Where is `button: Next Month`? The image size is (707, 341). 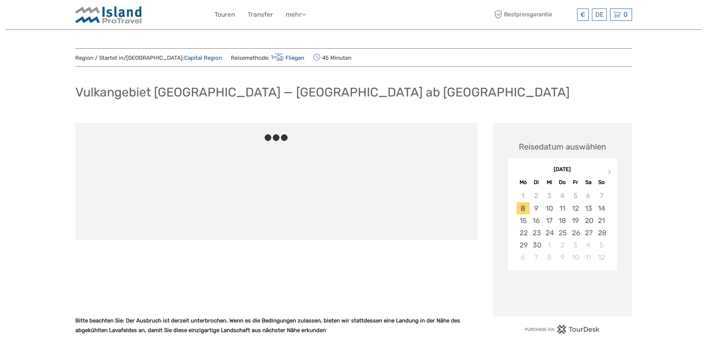 button: Next Month is located at coordinates (611, 174).